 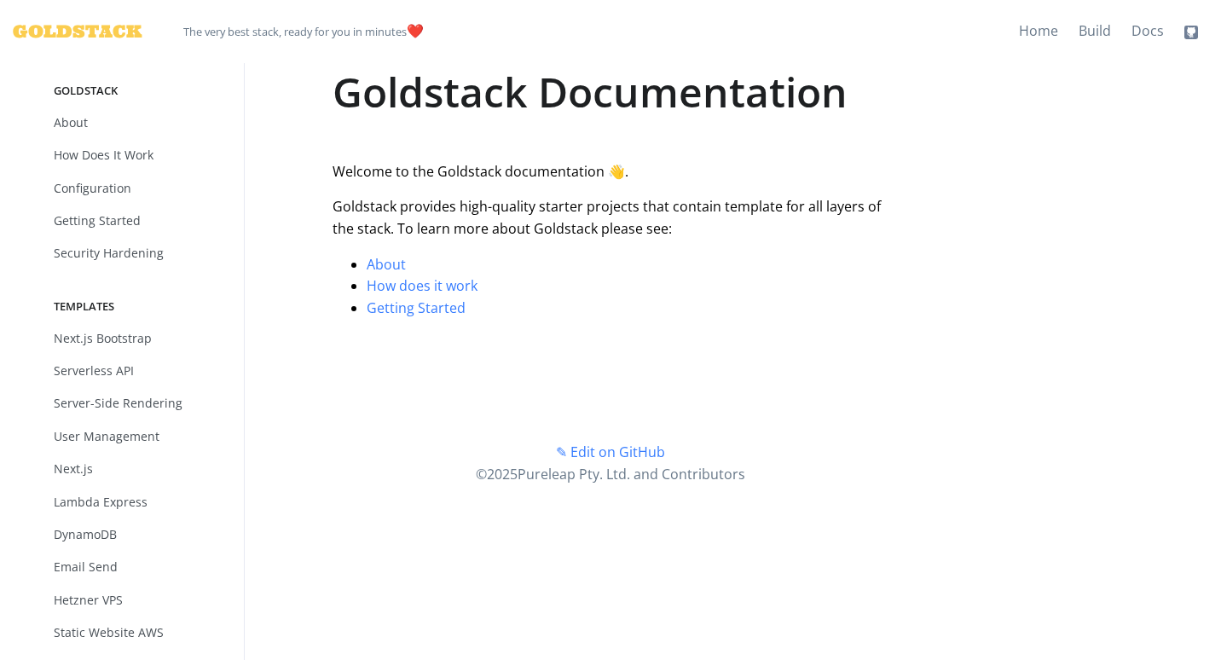 I want to click on a: Next.js Bootstrap, so click(x=139, y=339).